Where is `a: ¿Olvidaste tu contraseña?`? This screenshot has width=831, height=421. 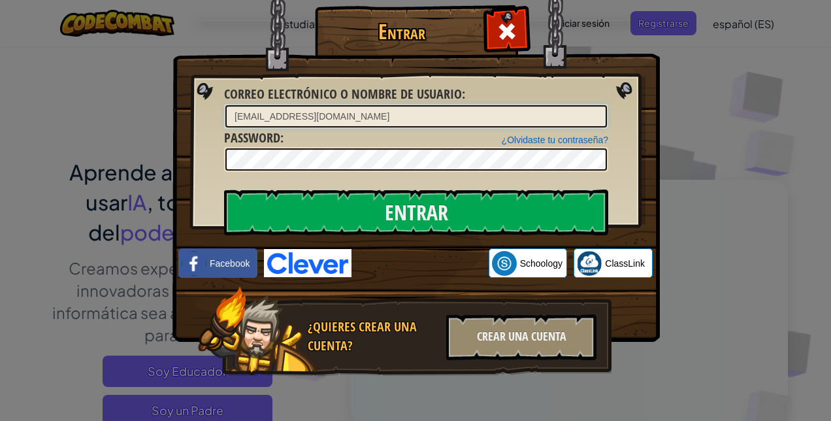 a: ¿Olvidaste tu contraseña? is located at coordinates (555, 140).